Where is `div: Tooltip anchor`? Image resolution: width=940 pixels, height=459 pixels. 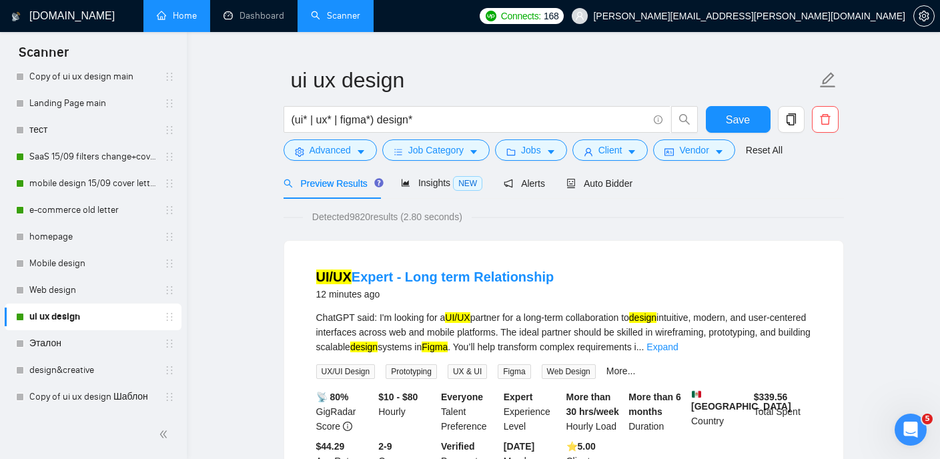 div: Tooltip anchor is located at coordinates (379, 183).